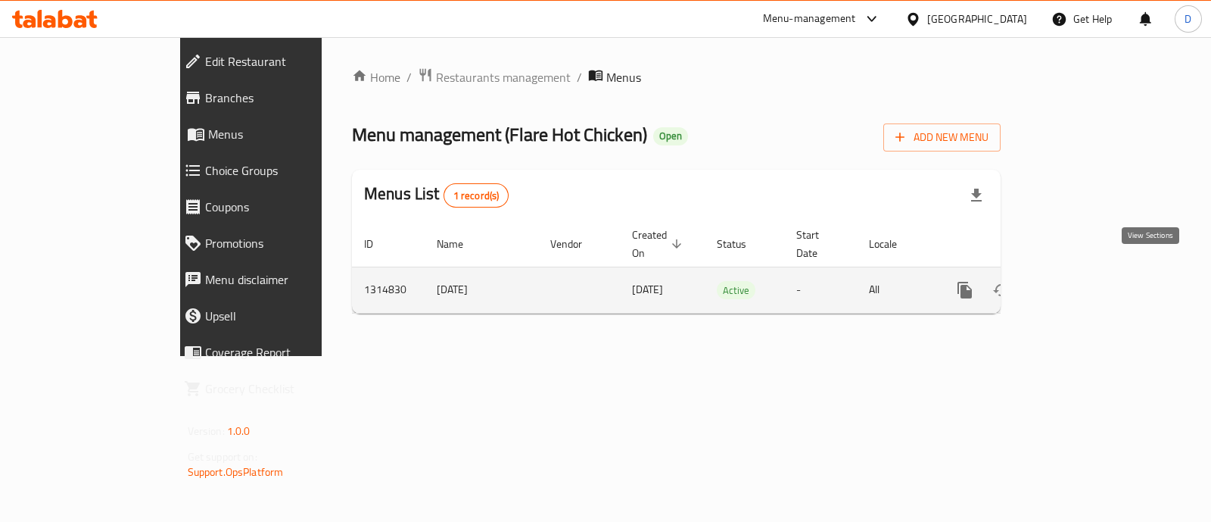 The image size is (1211, 522). I want to click on span: 1 record(s), so click(476, 195).